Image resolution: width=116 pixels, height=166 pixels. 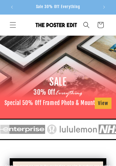 I want to click on h1: SALE, so click(x=58, y=81).